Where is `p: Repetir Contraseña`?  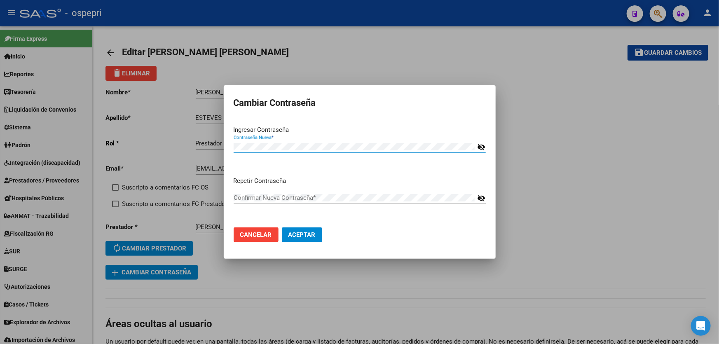
p: Repetir Contraseña is located at coordinates (359, 181).